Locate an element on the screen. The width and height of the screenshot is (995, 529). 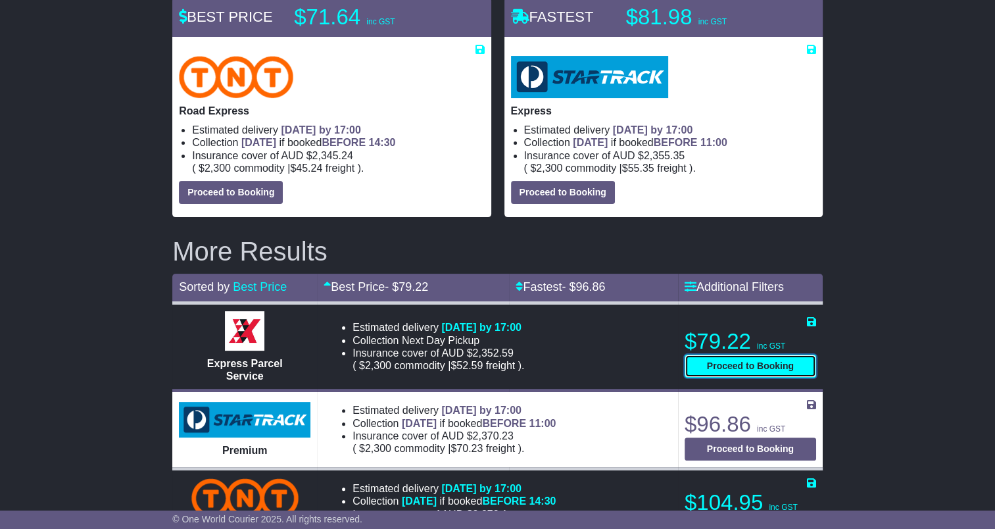
img: StarTrack: Express is located at coordinates (589, 77).